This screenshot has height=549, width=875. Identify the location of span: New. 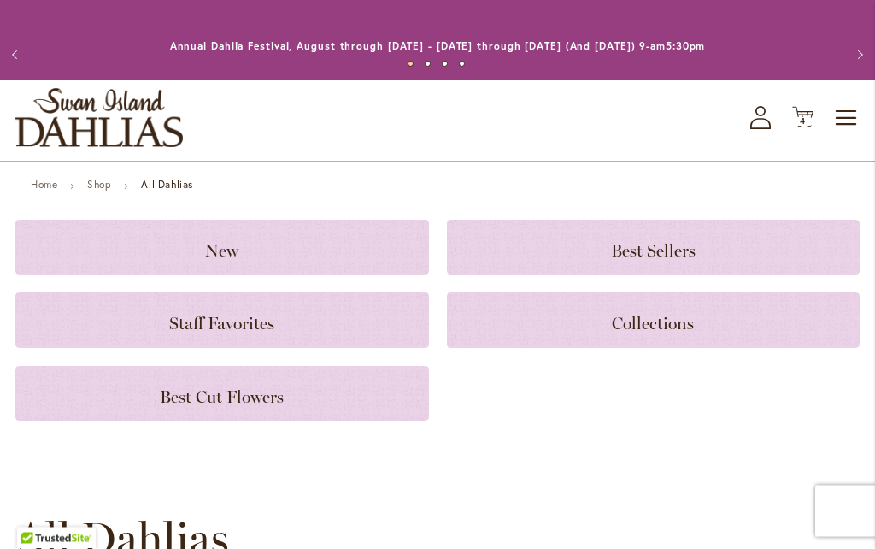
(221, 251).